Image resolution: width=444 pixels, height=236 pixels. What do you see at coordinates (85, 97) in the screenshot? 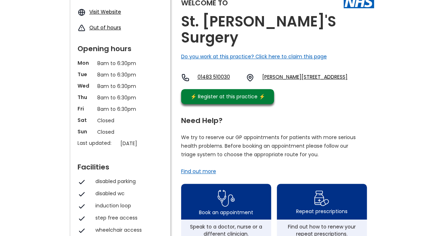
I see `p: Thu` at bounding box center [85, 97].